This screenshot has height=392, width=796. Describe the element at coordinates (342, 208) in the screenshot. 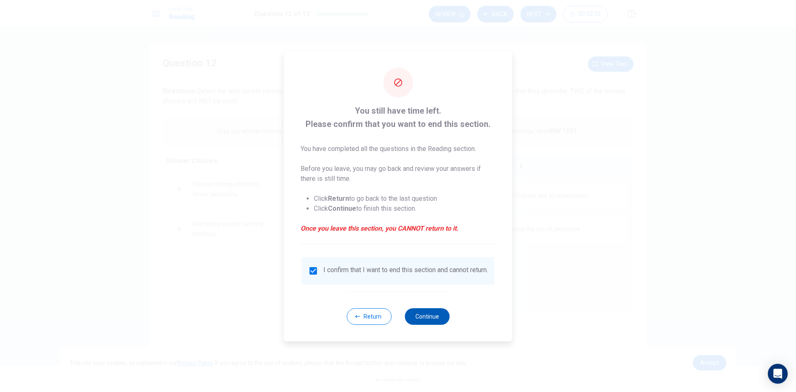

I see `strong: Continue` at that location.